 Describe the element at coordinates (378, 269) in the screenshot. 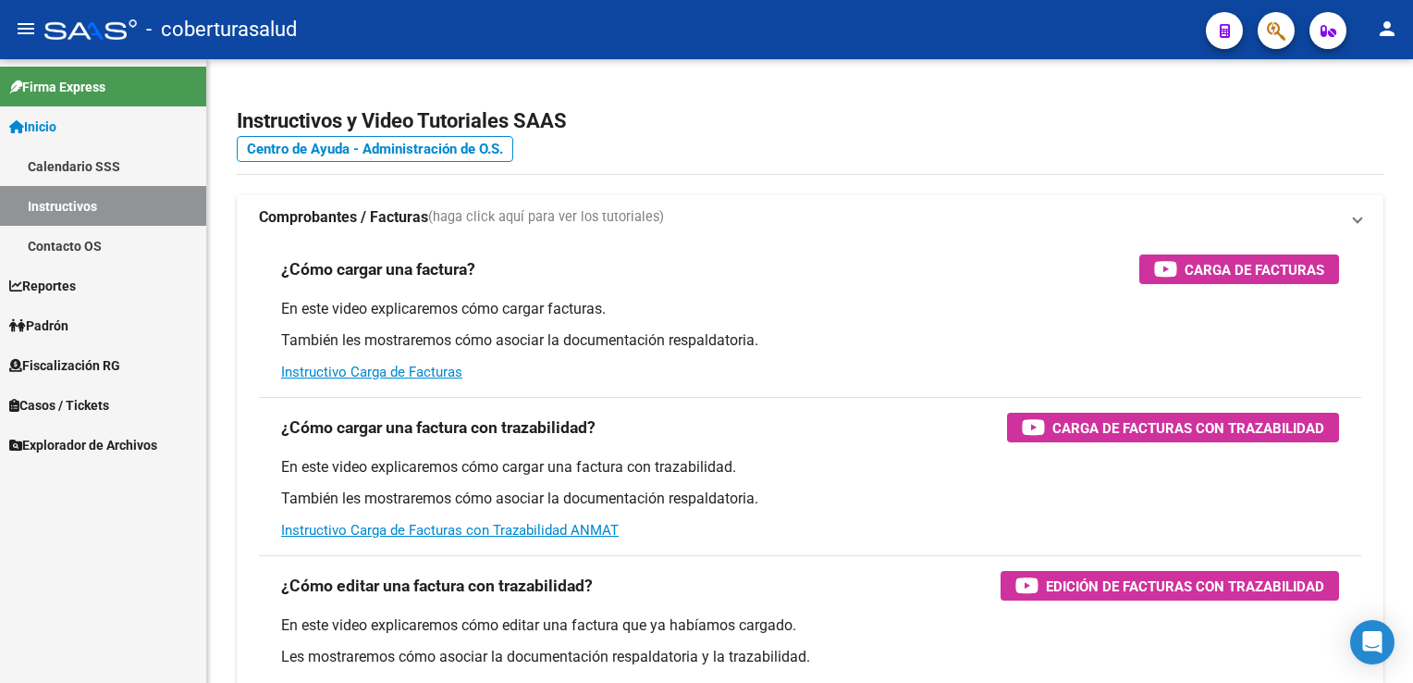

I see `h3: ¿Cómo cargar una factura?` at that location.